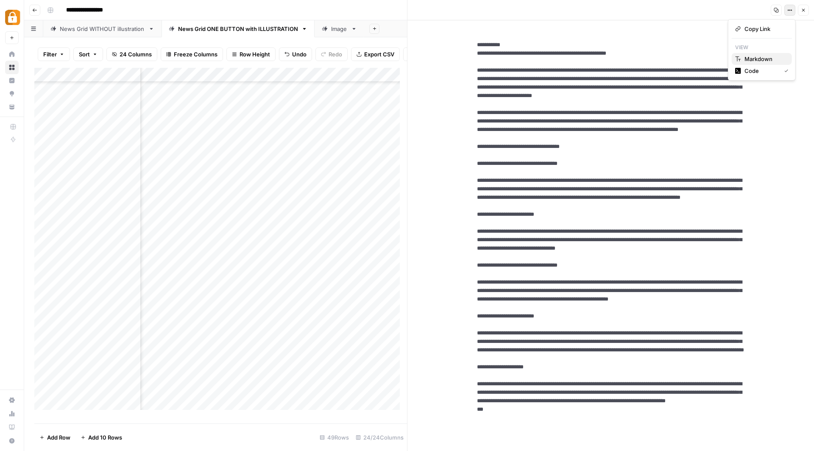 The width and height of the screenshot is (814, 451). What do you see at coordinates (101, 438) in the screenshot?
I see `button: Add 10 Rows` at bounding box center [101, 438].